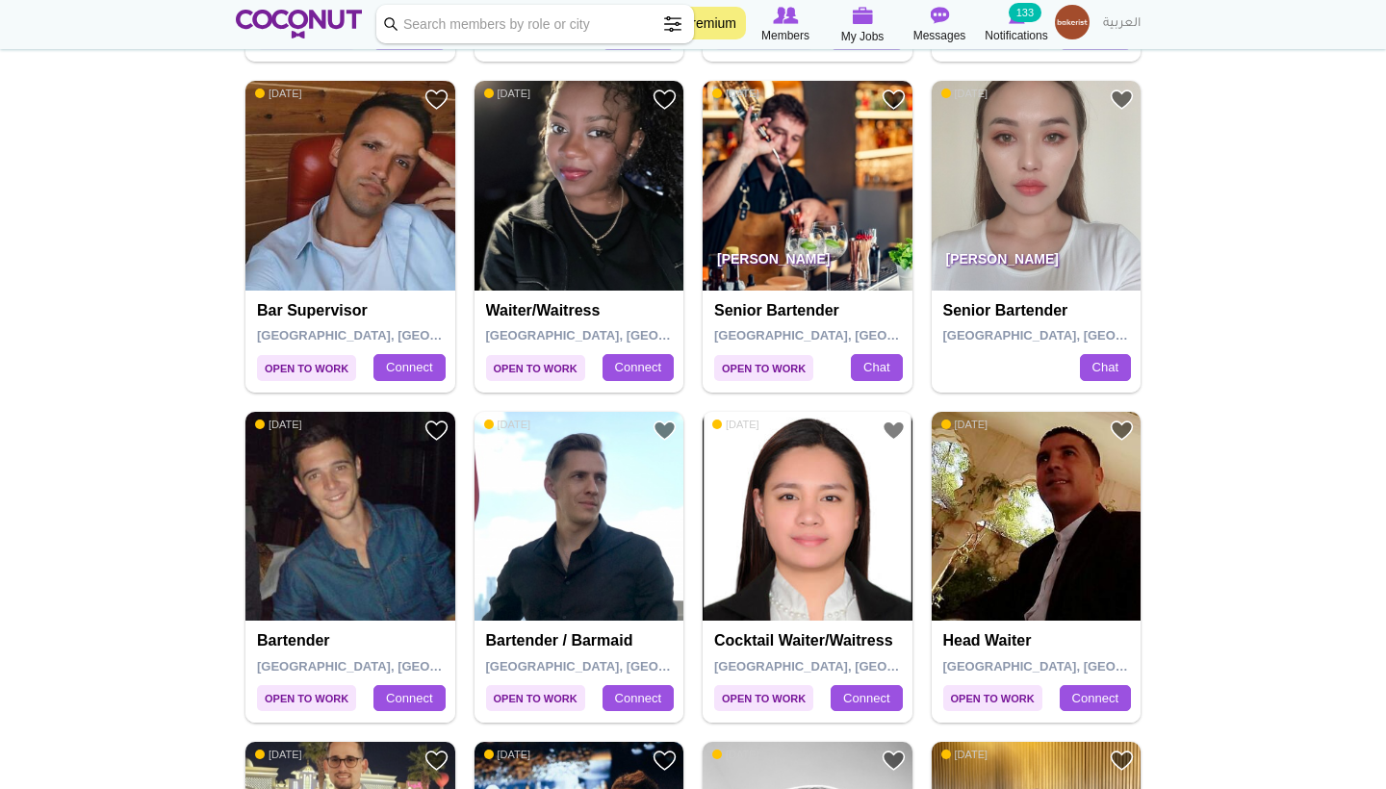 The image size is (1386, 789). Describe the element at coordinates (785, 36) in the screenshot. I see `span: Members` at that location.